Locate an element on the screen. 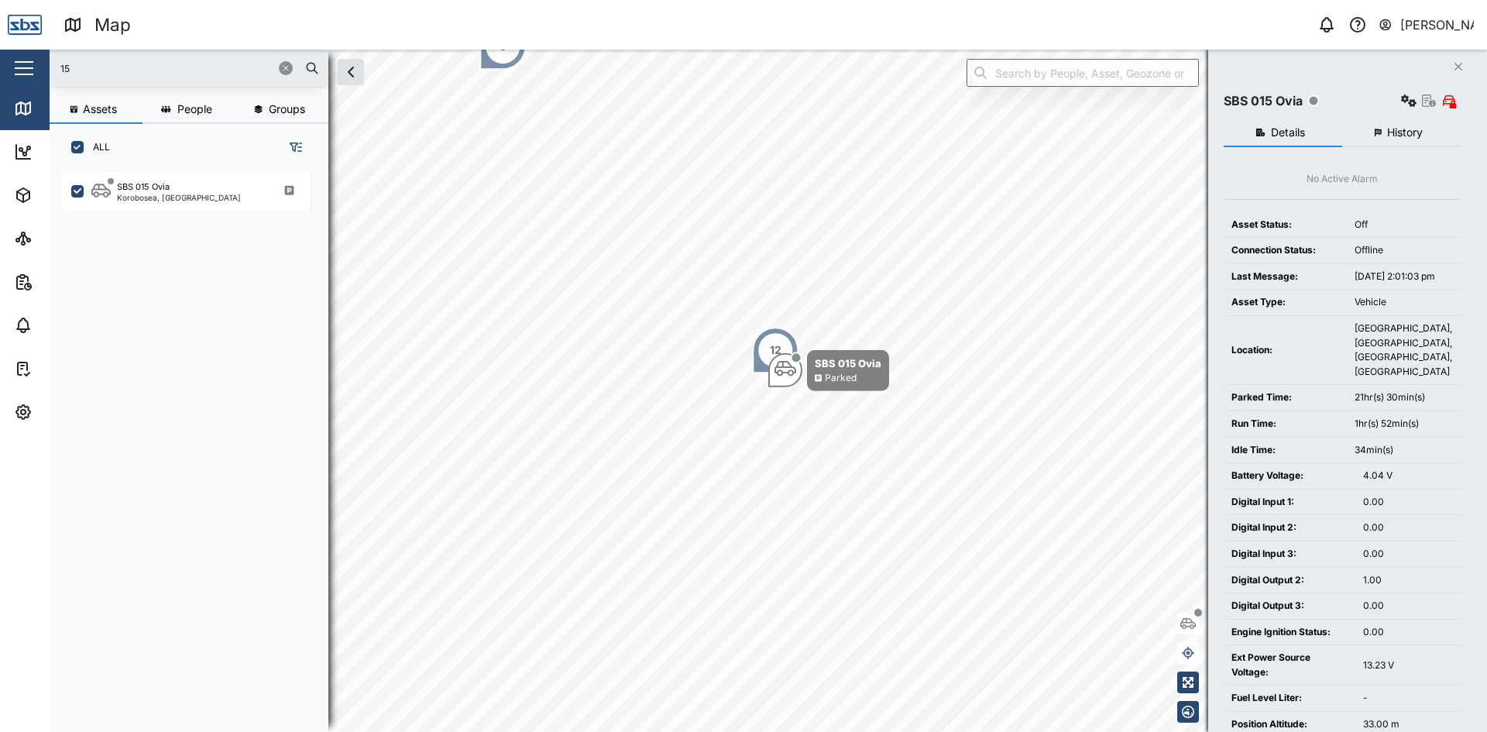 The width and height of the screenshot is (1487, 732). canvas: Map is located at coordinates (768, 390).